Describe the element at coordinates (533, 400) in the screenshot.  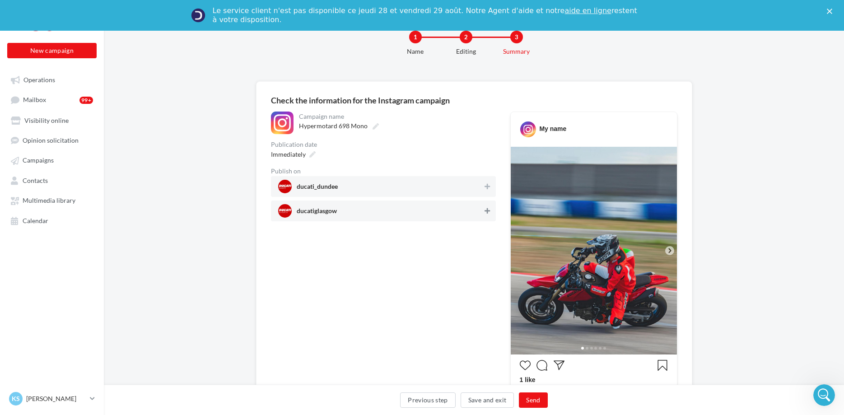
I see `button: Send` at that location.